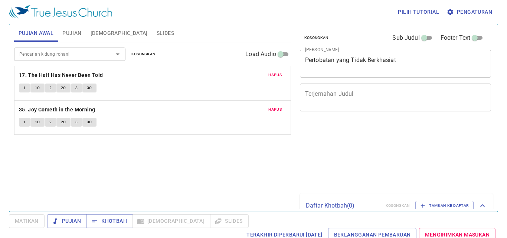 The height and width of the screenshot is (238, 507). I want to click on span: Footer Text, so click(455, 38).